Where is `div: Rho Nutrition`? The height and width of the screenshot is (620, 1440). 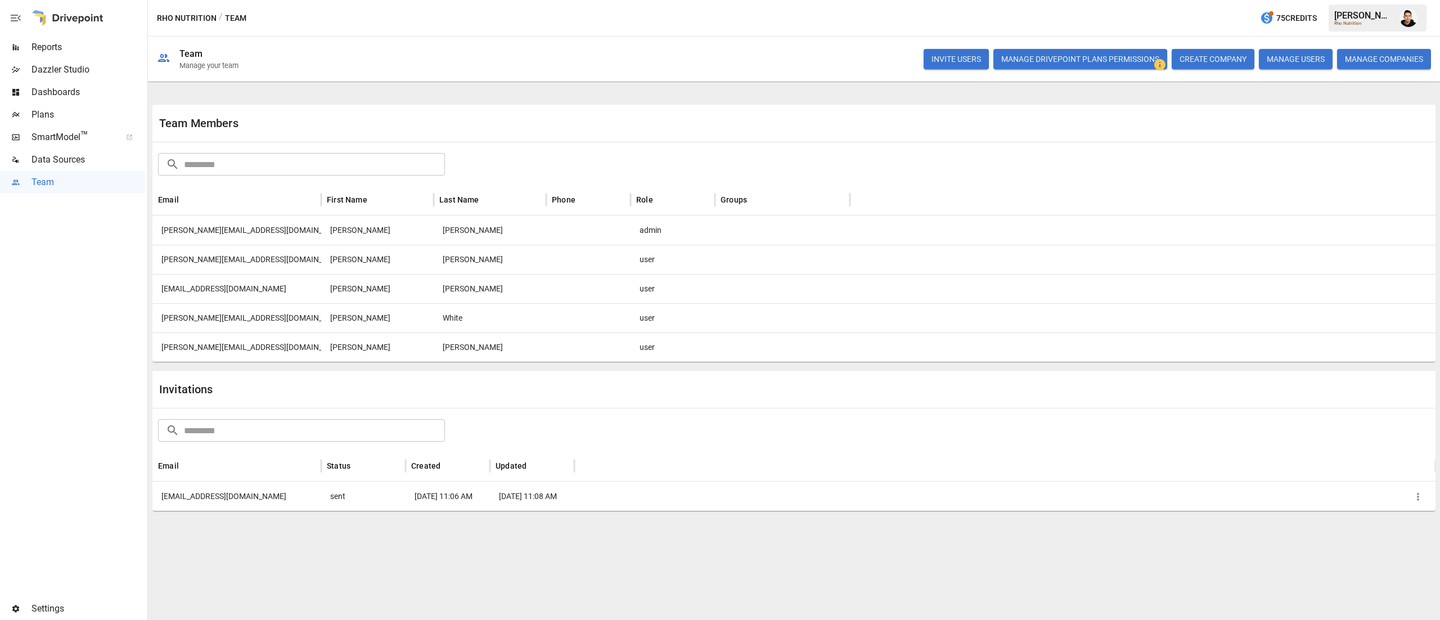
div: Rho Nutrition is located at coordinates (1363, 23).